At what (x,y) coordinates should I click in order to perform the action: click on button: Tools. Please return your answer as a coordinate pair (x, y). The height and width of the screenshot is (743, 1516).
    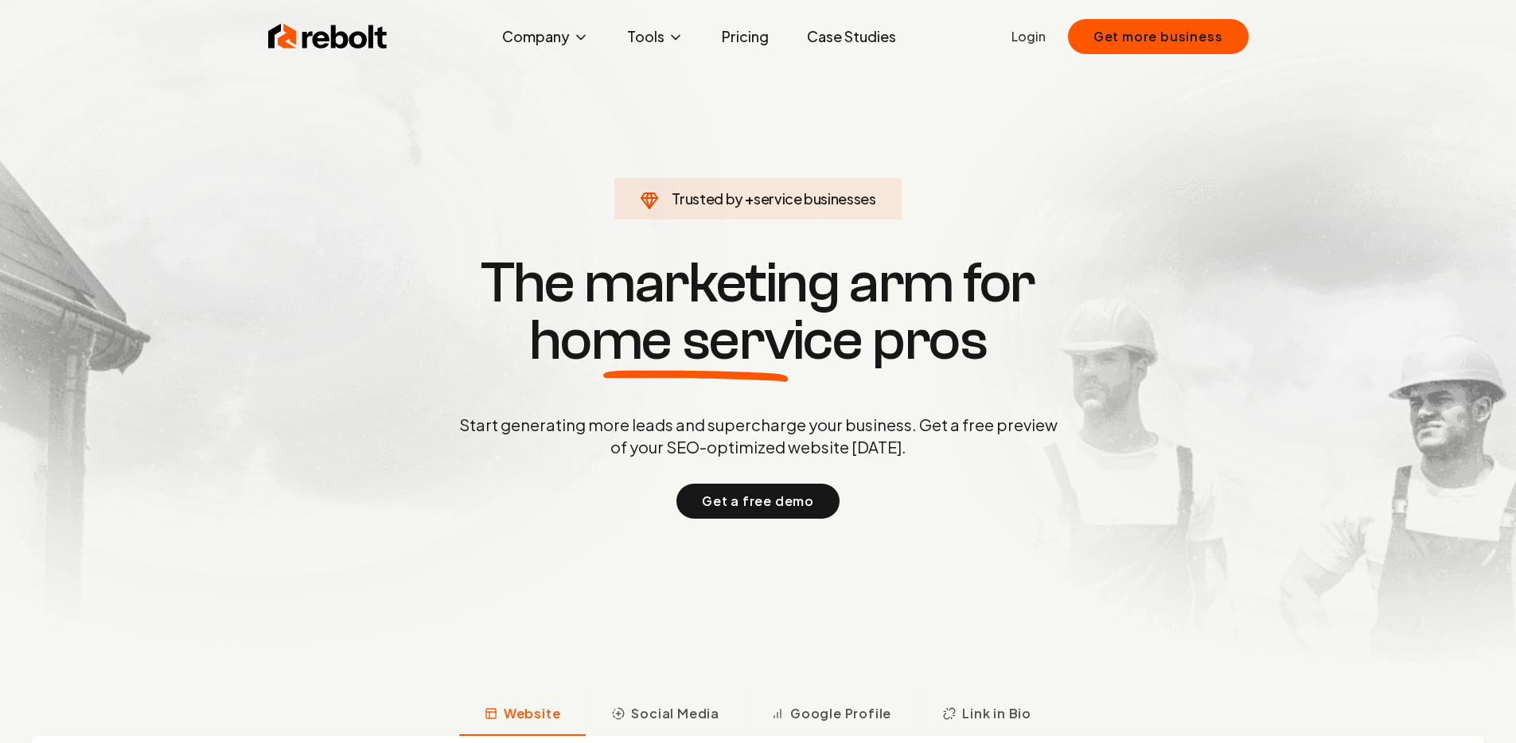
    Looking at the image, I should click on (655, 37).